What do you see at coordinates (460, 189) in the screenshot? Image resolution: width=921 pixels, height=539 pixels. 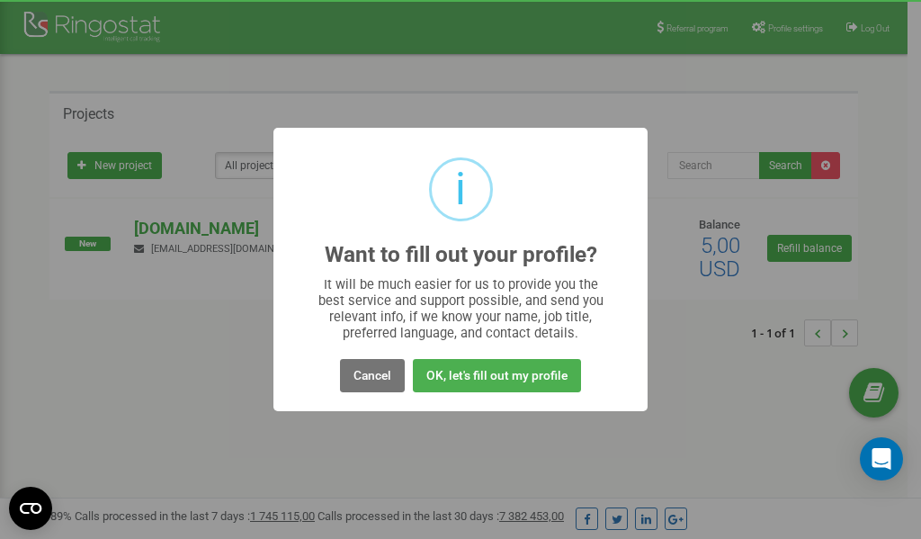 I see `div: i` at bounding box center [460, 189].